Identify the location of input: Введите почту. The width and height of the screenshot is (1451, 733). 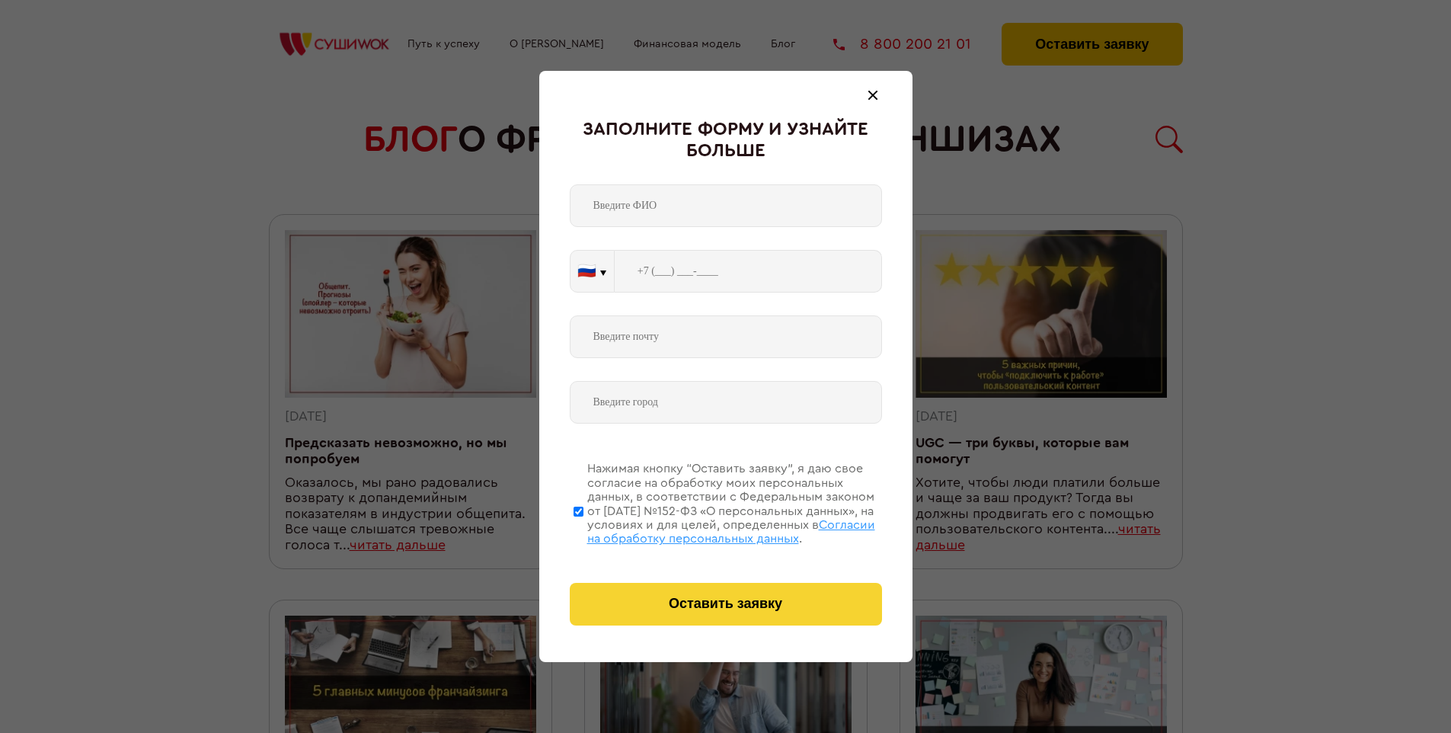
(726, 337).